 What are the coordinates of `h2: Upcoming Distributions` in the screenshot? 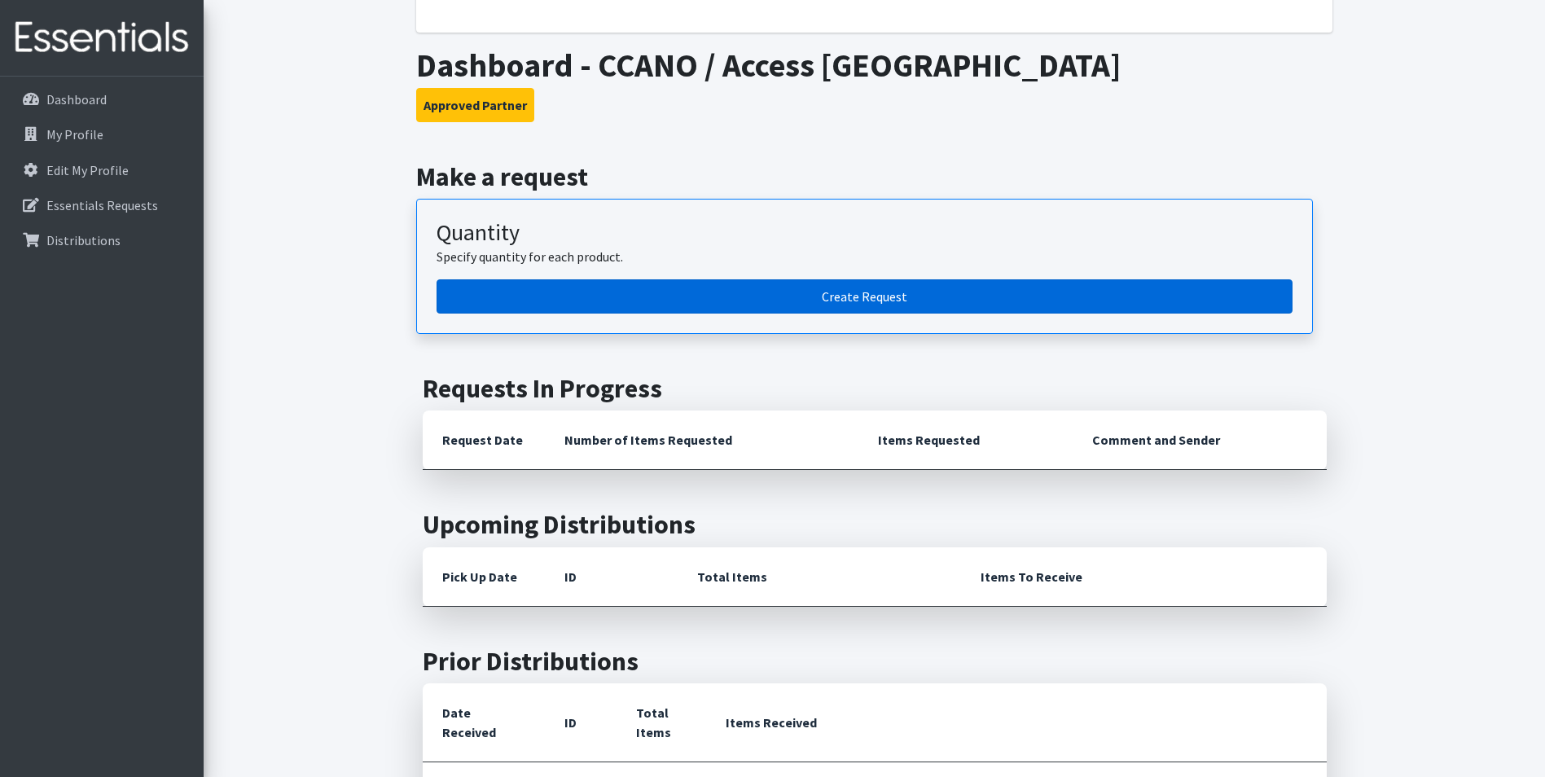 It's located at (875, 524).